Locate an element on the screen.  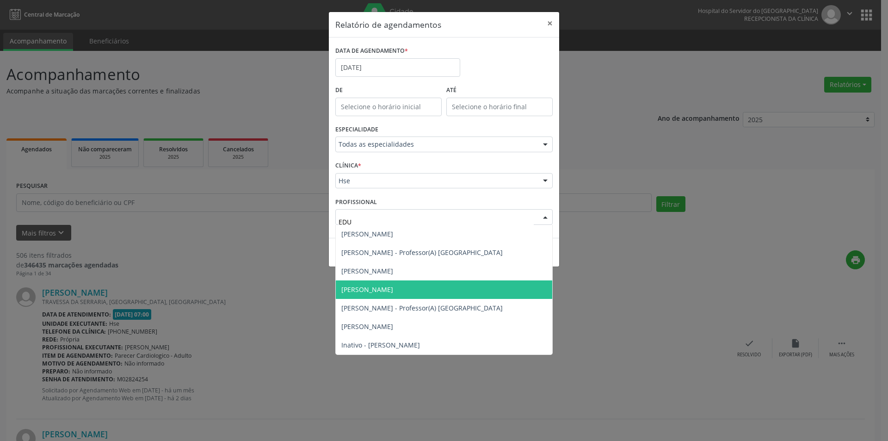
h5: Relatório de agendamentos is located at coordinates (388, 25).